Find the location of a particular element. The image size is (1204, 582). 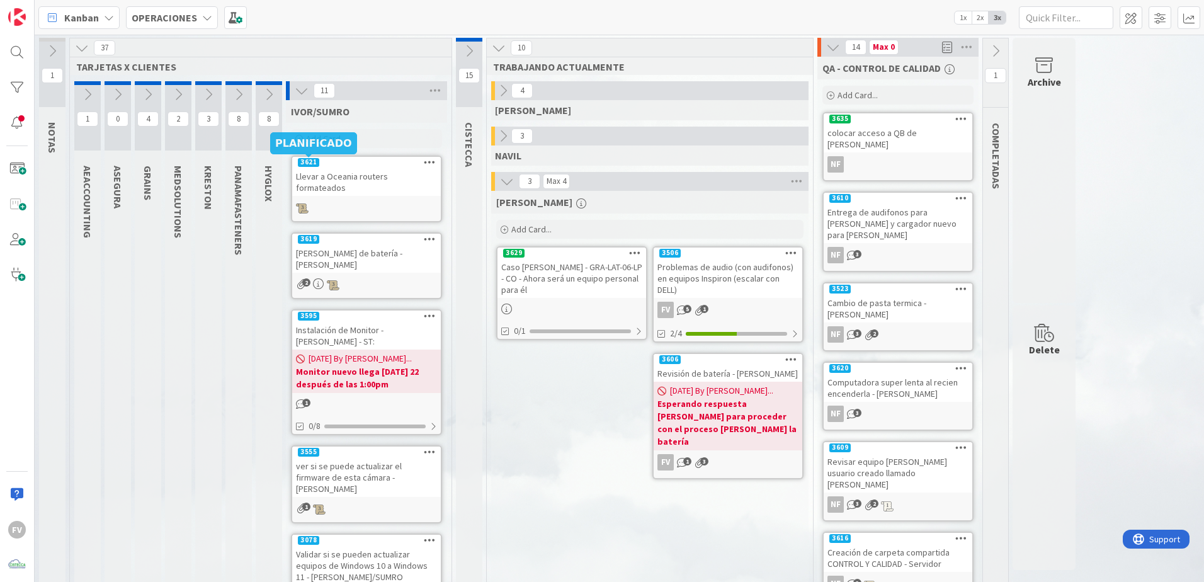

span: 14 is located at coordinates (856, 47).